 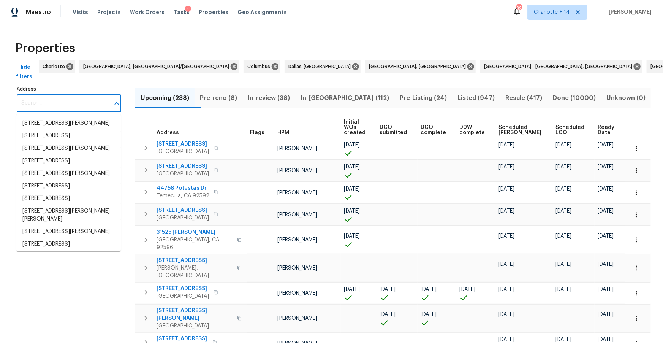 I want to click on span: Tasks, so click(x=182, y=12).